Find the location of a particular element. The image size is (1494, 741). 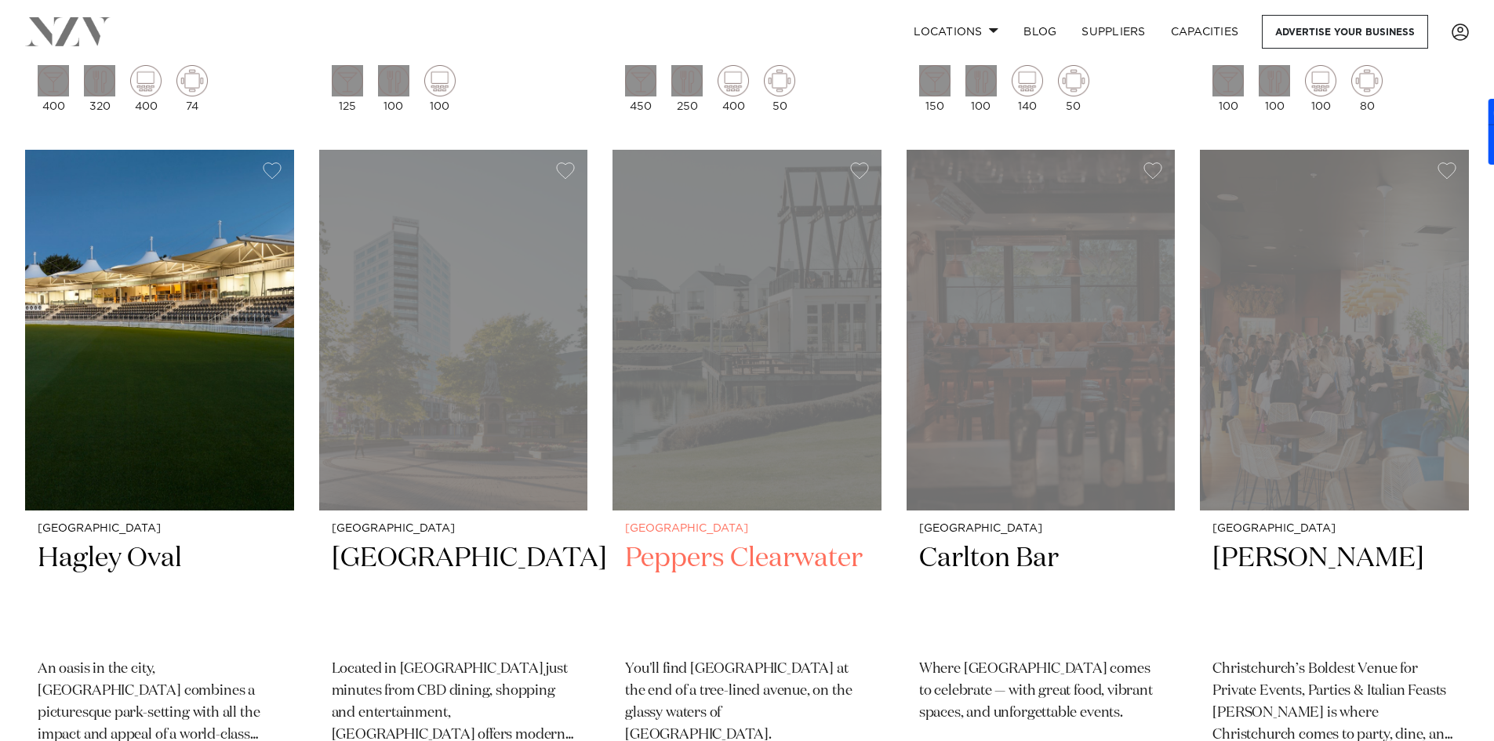

a: SUPPLIERS is located at coordinates (1113, 31).